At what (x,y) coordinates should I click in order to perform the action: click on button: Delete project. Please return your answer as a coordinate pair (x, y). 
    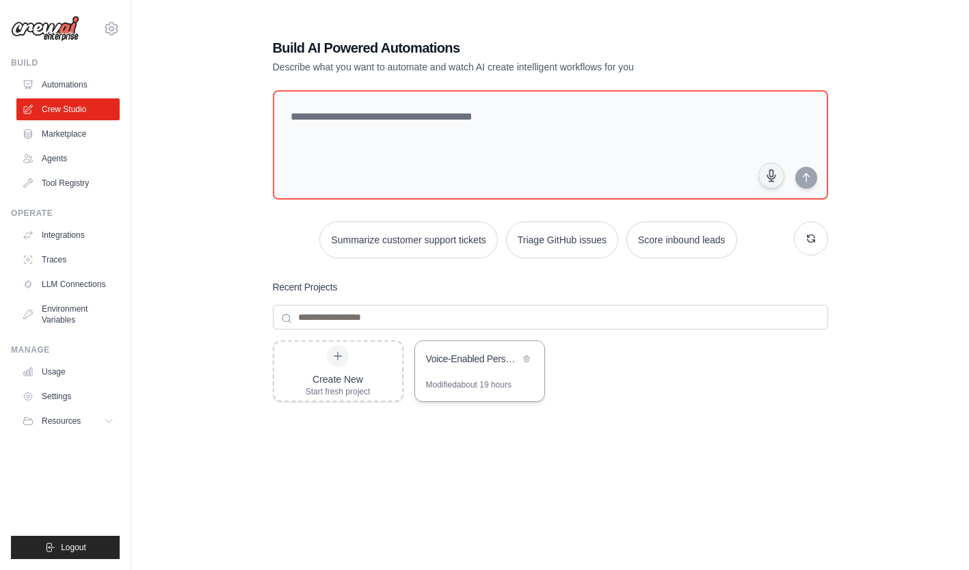
    Looking at the image, I should click on (527, 359).